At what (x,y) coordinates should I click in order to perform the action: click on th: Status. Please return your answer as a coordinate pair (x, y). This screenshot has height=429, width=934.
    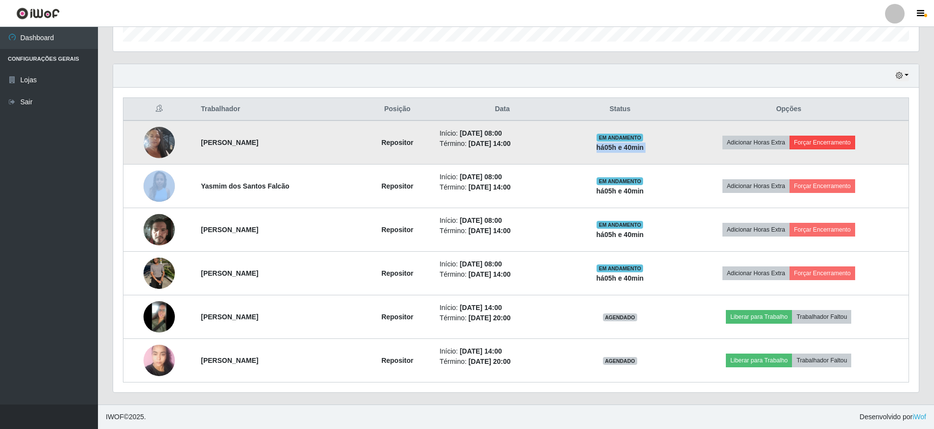
    Looking at the image, I should click on (620, 109).